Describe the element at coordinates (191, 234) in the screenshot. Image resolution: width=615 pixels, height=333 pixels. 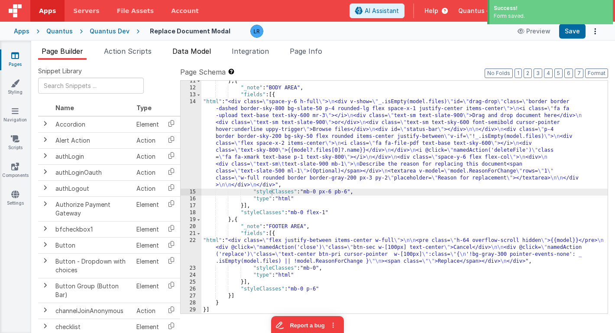
I see `div: 21` at that location.